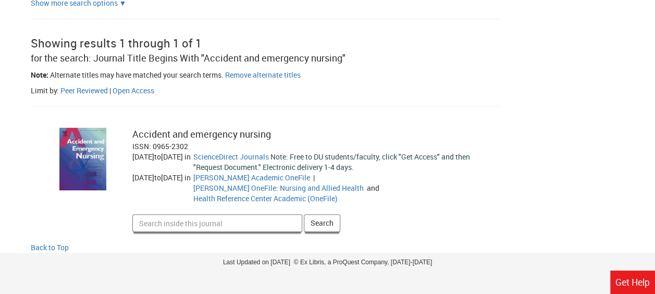  I want to click on input: Search inside this journal, so click(217, 223).